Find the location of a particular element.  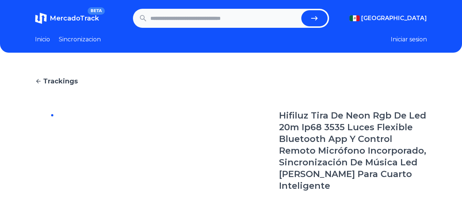

a: MercadoTrackBETA is located at coordinates (67, 18).